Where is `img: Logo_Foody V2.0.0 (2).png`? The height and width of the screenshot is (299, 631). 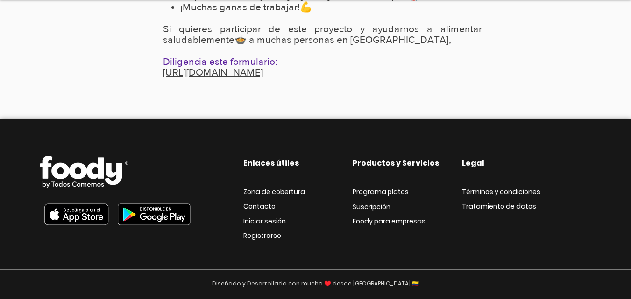 img: Logo_Foody V2.0.0 (2).png is located at coordinates (84, 172).